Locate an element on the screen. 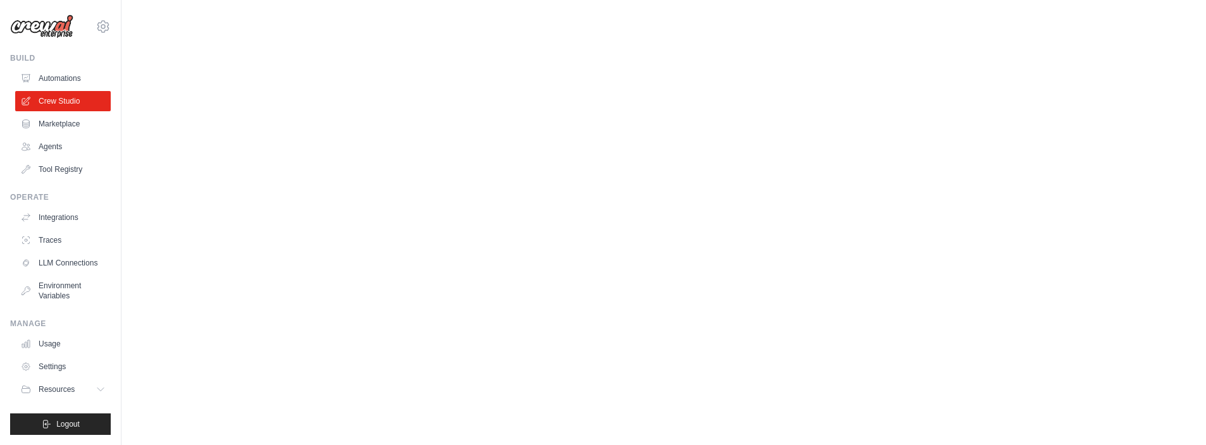  a: Tool Registry is located at coordinates (63, 170).